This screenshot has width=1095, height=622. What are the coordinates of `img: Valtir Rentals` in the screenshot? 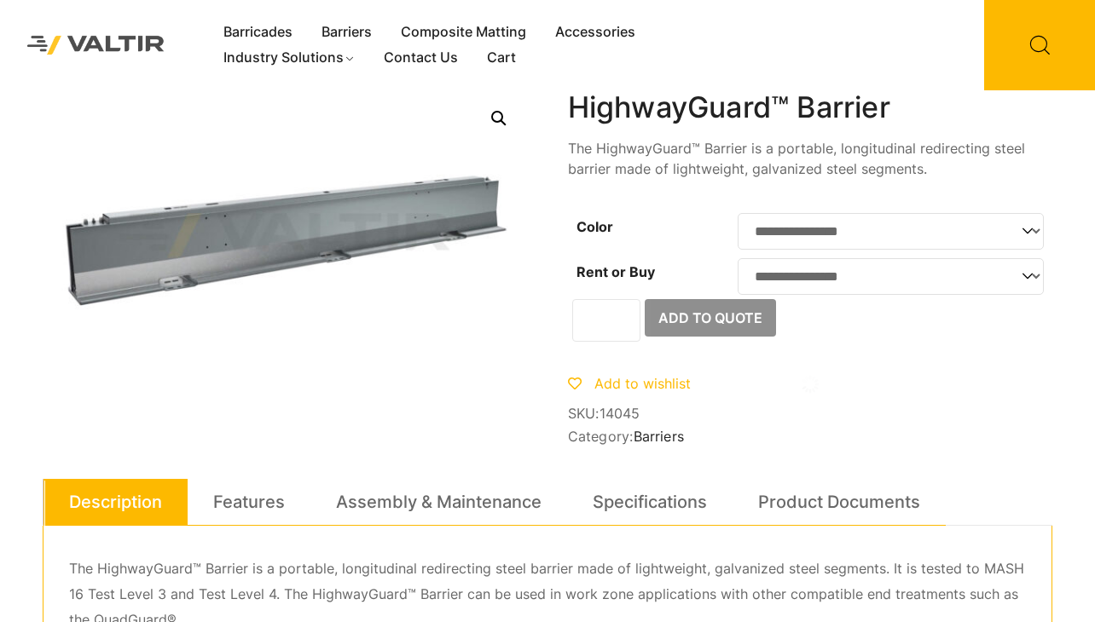 It's located at (96, 44).